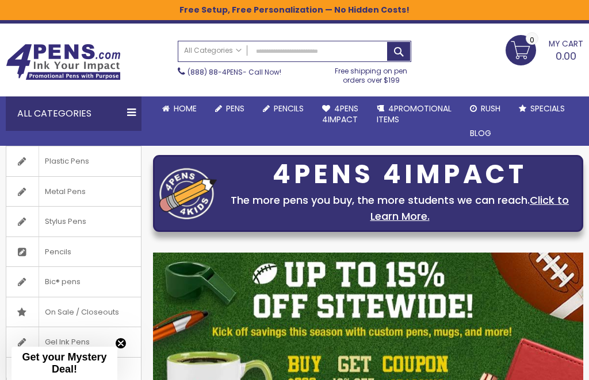  What do you see at coordinates (213, 51) in the screenshot?
I see `span: All Categories` at bounding box center [213, 51].